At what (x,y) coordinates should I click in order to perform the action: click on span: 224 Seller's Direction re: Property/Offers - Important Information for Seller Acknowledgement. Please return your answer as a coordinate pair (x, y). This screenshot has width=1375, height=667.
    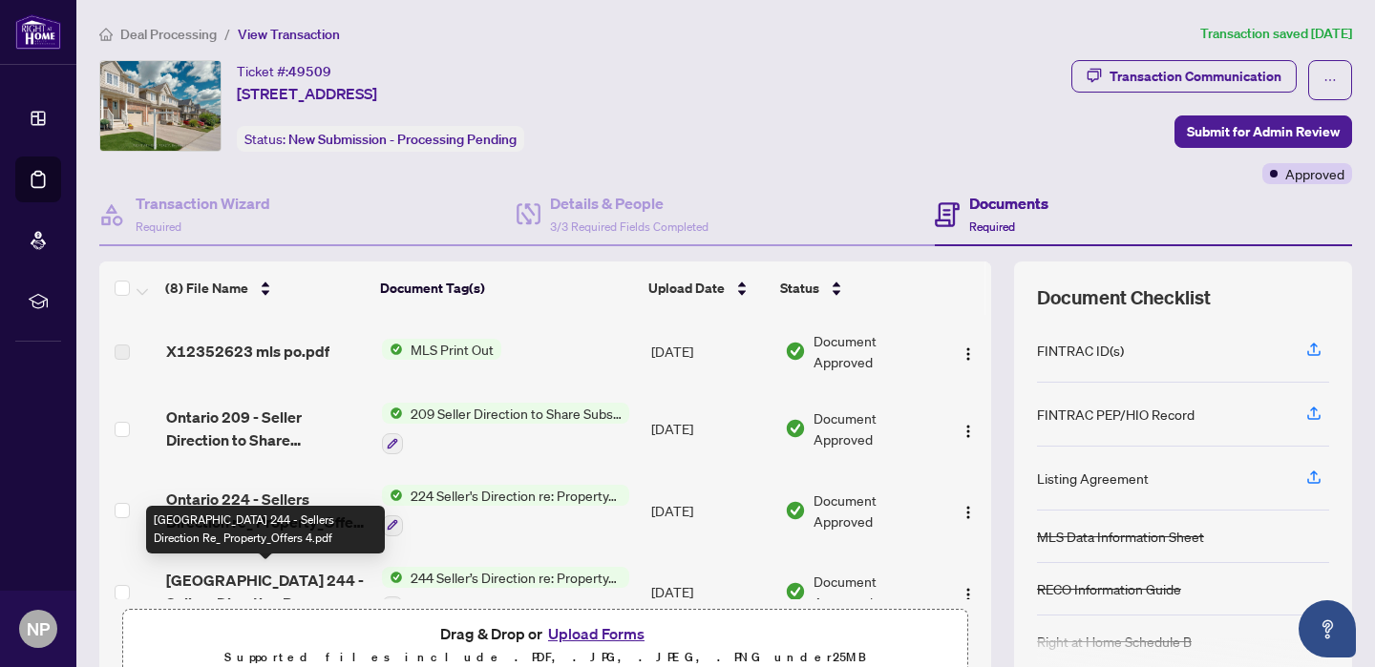
    Looking at the image, I should click on (516, 495).